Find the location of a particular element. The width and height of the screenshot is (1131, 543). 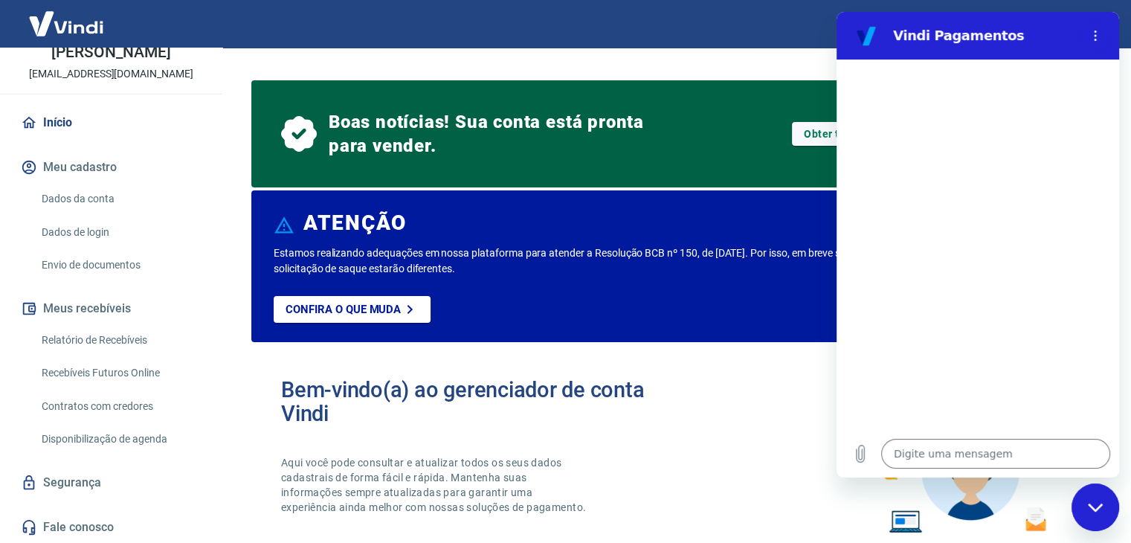

a: Segurança is located at coordinates (111, 482).